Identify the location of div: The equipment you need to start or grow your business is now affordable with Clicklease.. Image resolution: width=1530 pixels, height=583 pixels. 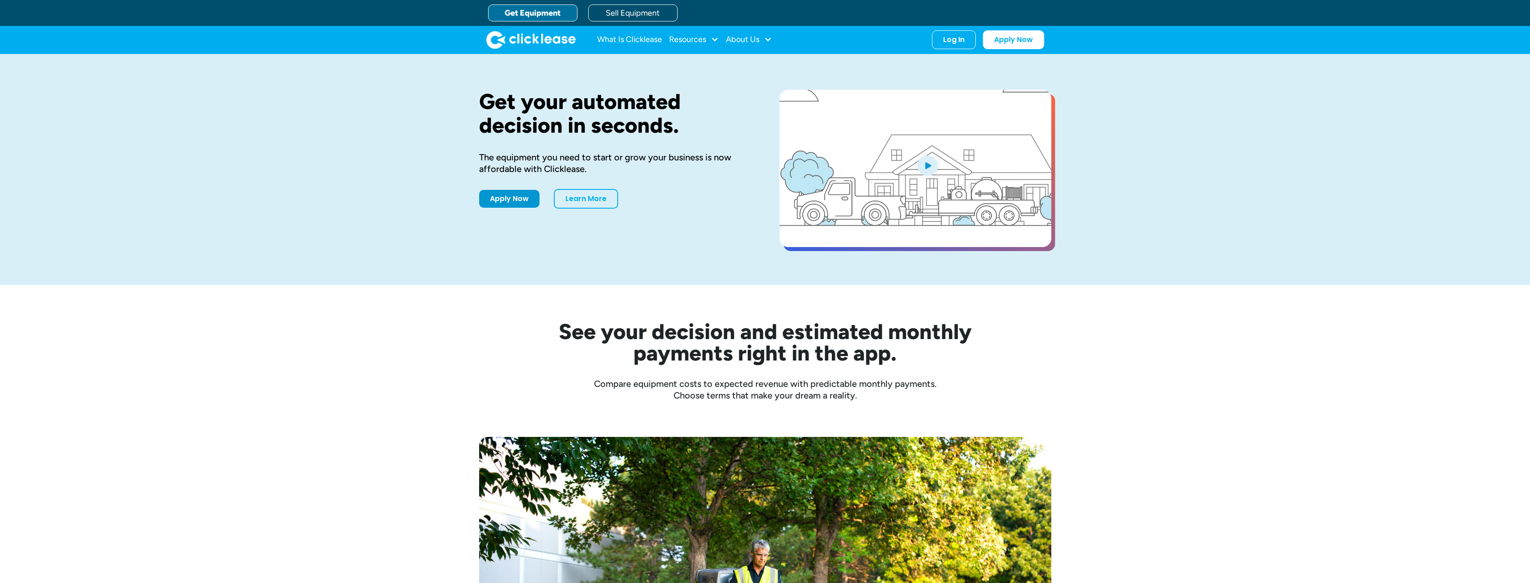
(615, 163).